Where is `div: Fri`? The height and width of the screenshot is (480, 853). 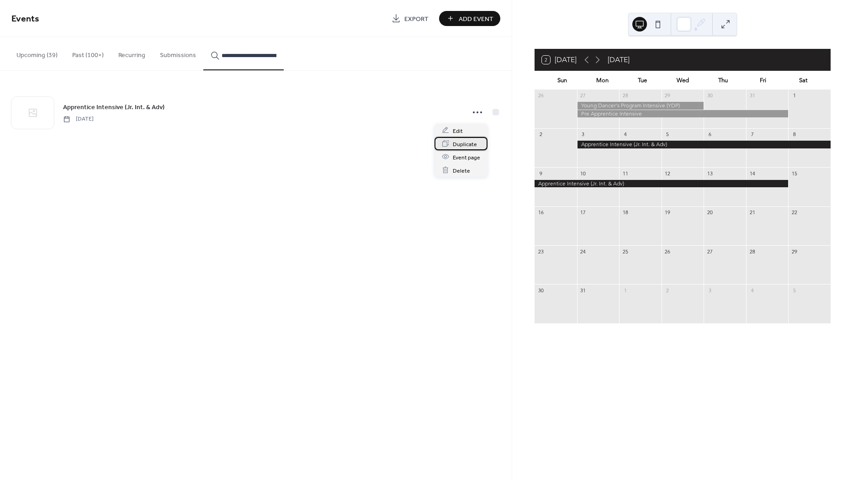 div: Fri is located at coordinates (763, 80).